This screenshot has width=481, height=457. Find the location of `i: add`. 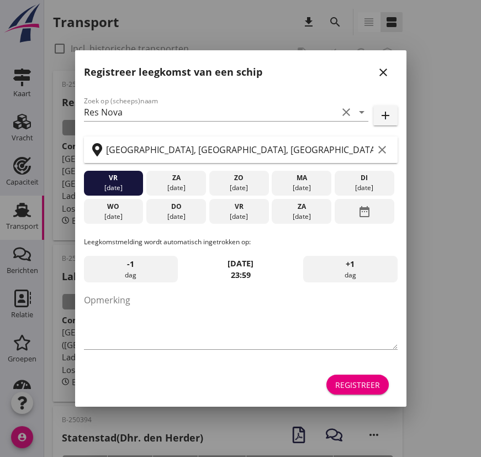

i: add is located at coordinates (386, 115).